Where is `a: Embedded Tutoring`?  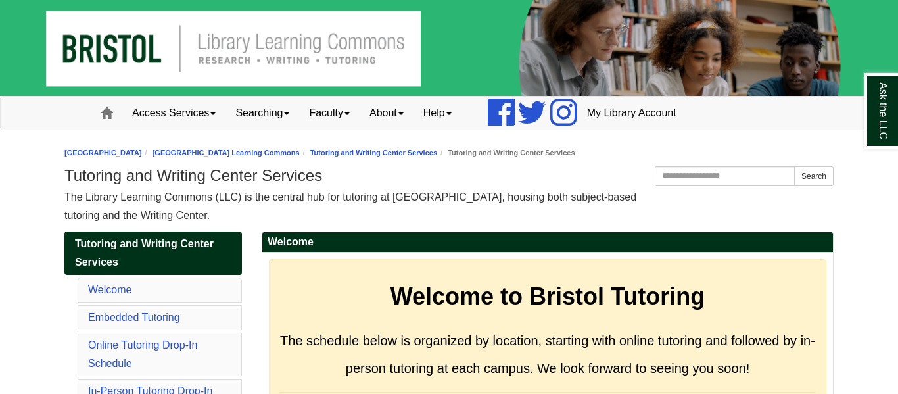 a: Embedded Tutoring is located at coordinates (134, 317).